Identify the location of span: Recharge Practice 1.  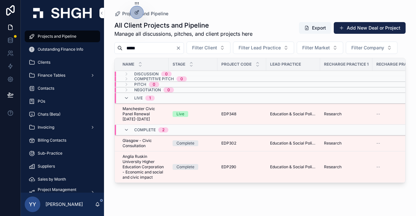
(346, 64).